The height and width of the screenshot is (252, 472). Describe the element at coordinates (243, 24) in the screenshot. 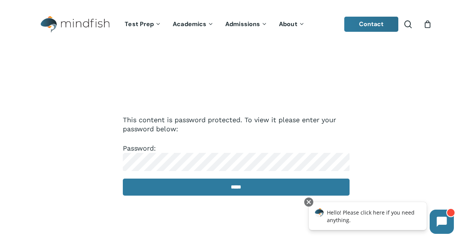

I see `span: Admissions` at that location.